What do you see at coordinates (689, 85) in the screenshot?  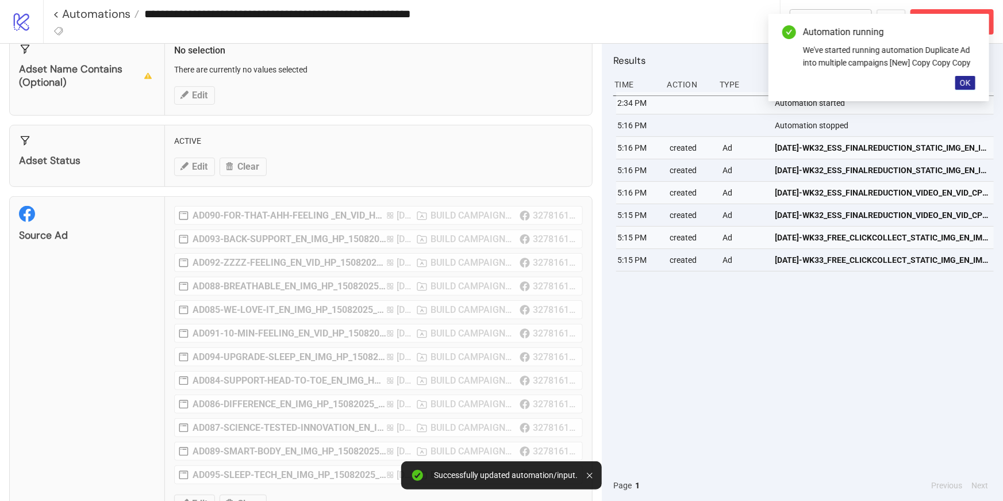 I see `div: Action` at bounding box center [689, 85].